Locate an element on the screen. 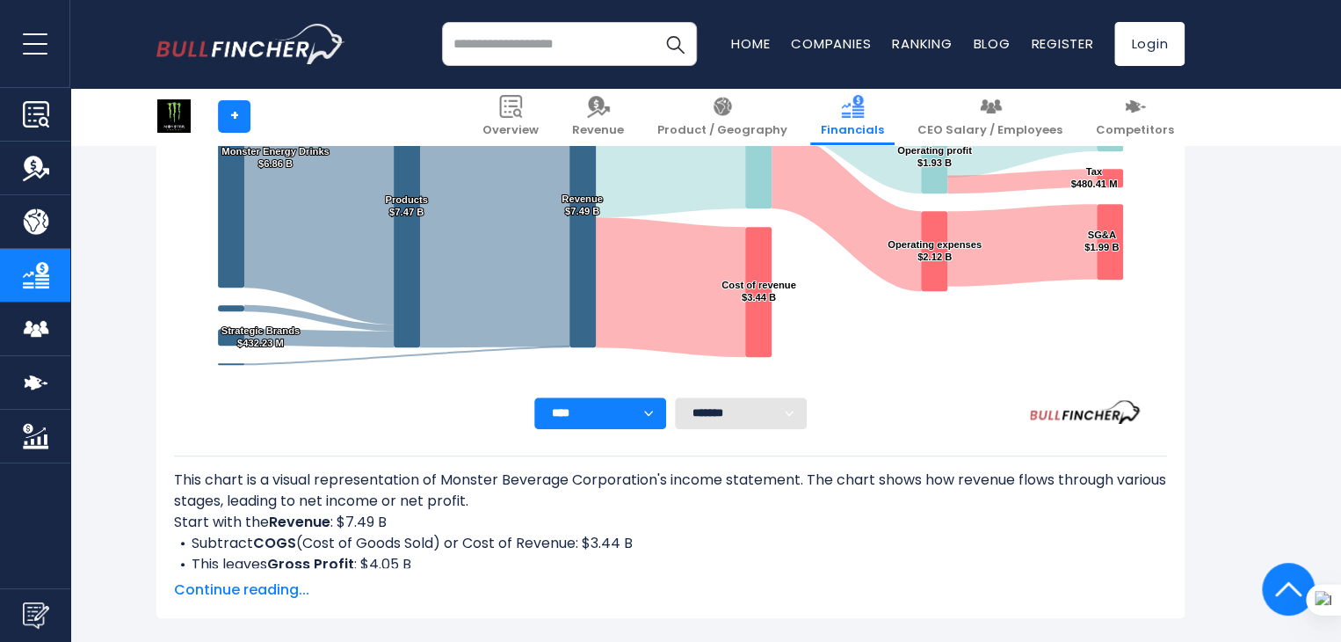 The height and width of the screenshot is (642, 1341). text: Operating expenses $2.12 B is located at coordinates (934, 251).